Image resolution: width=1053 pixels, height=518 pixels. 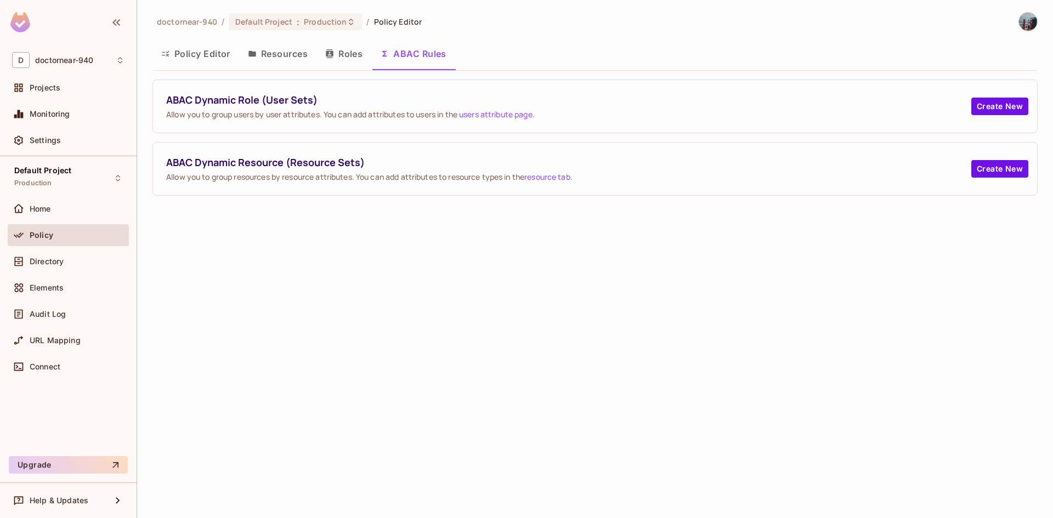 I want to click on span: Elements, so click(x=47, y=288).